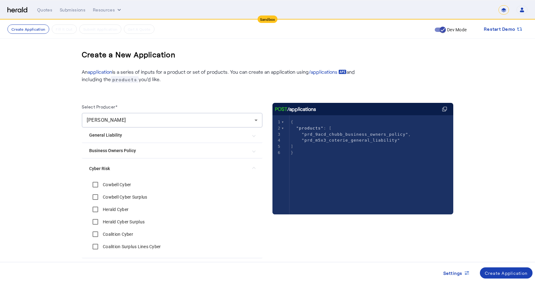 Image resolution: width=535 pixels, height=281 pixels. I want to click on label: Herald Cyber, so click(115, 209).